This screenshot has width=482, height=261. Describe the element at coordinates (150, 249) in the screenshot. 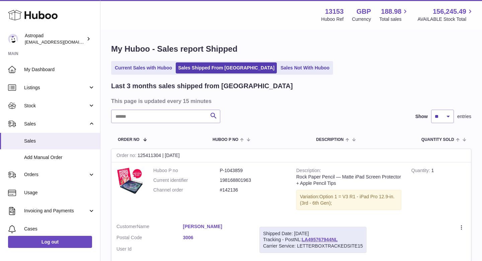

I see `dt: User Id` at that location.